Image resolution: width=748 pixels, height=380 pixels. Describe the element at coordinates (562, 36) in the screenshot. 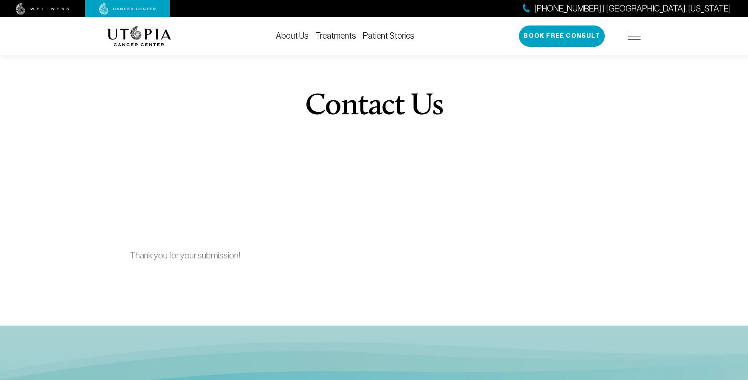

I see `button: Book Free Consult` at that location.